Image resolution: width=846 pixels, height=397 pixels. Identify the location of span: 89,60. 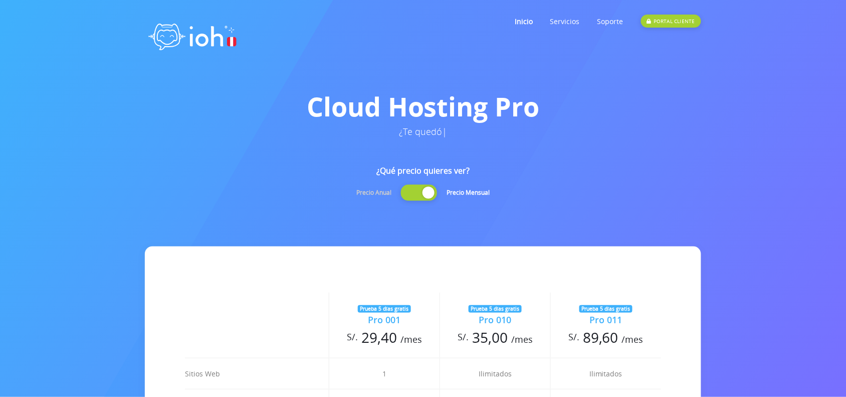
(601, 337).